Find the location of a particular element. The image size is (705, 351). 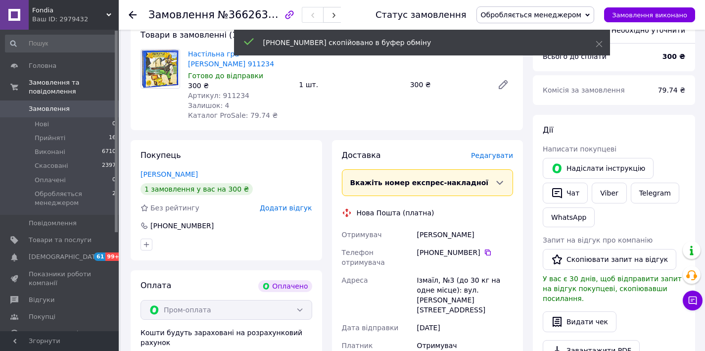

span: Товари в замовленні (1) is located at coordinates (190, 35).